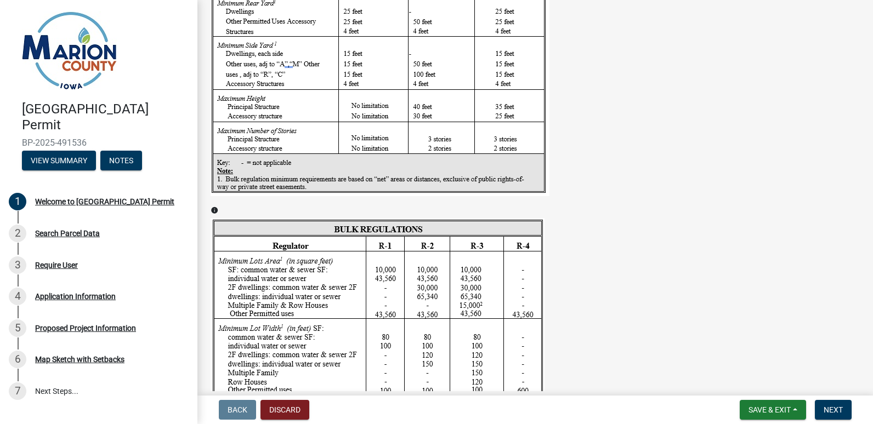  What do you see at coordinates (86, 328) in the screenshot?
I see `div: Proposed Project Information` at bounding box center [86, 328].